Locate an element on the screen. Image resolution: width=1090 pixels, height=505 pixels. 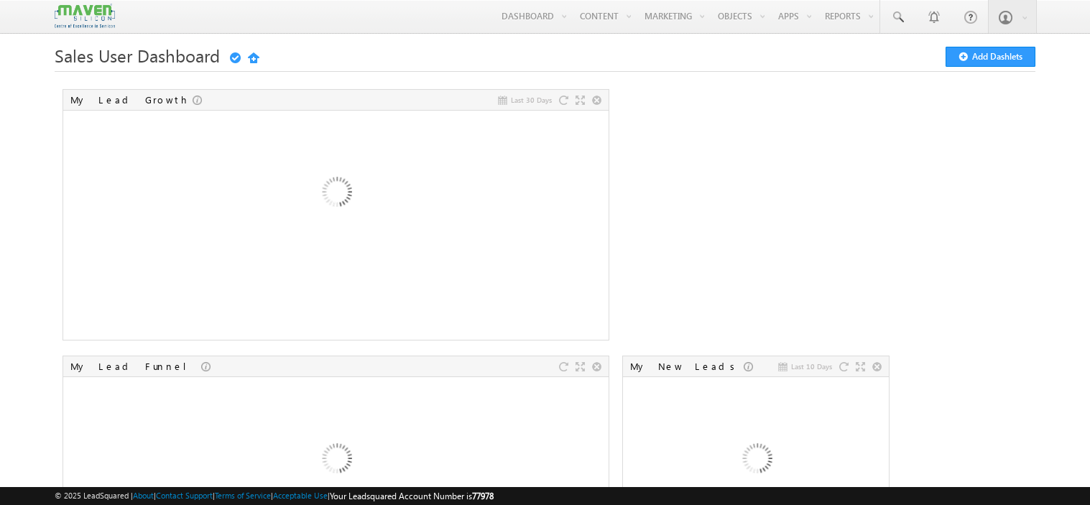
span: Your Leadsquared Account Number is is located at coordinates (412, 496).